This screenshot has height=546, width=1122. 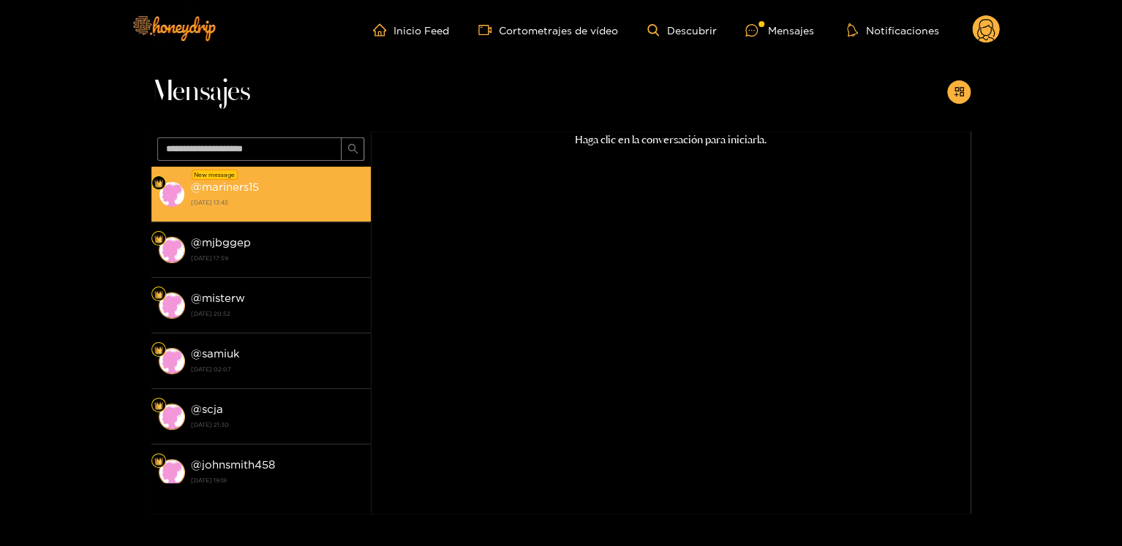 What do you see at coordinates (892, 30) in the screenshot?
I see `button: Notificaciones` at bounding box center [892, 30].